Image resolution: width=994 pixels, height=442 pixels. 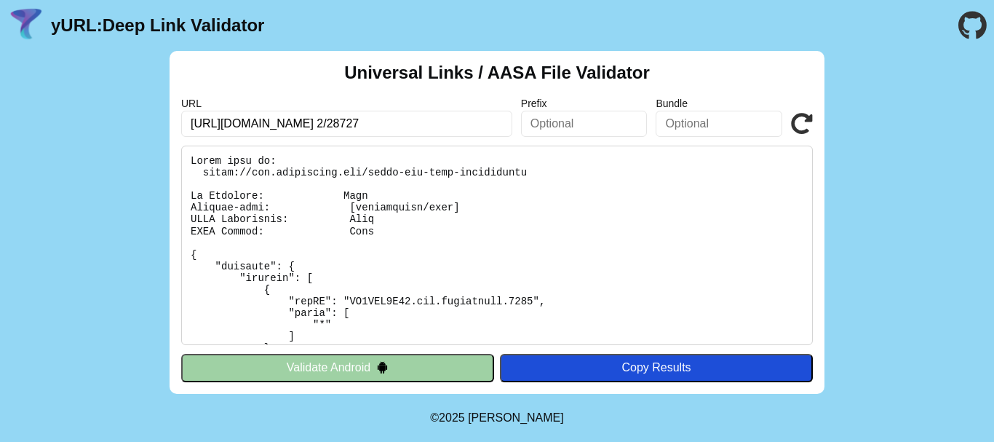 What do you see at coordinates (346, 124) in the screenshot?
I see `input: Required` at bounding box center [346, 124].